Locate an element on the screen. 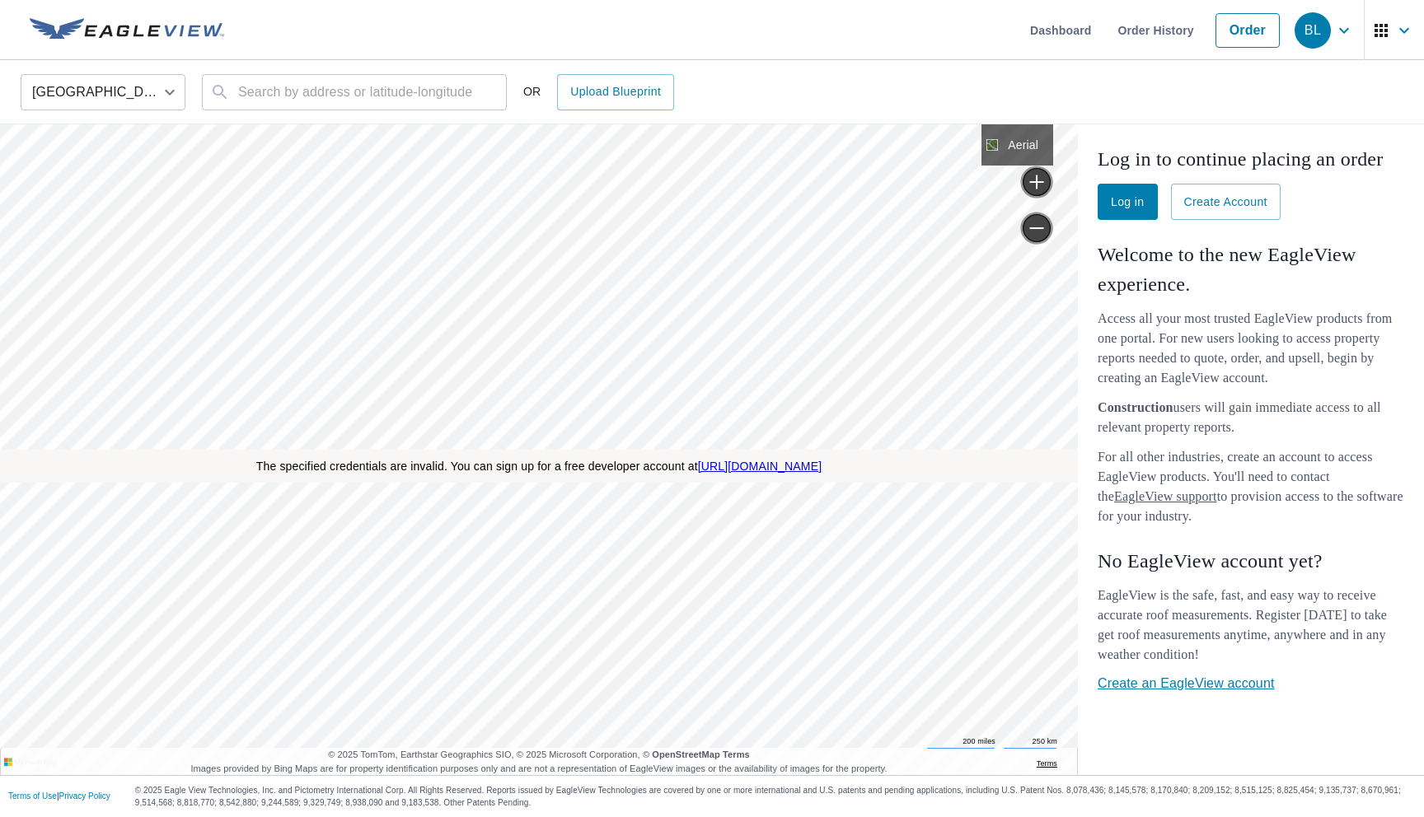 The image size is (1424, 817). p: Log in to continue placing an order is located at coordinates (1251, 159).